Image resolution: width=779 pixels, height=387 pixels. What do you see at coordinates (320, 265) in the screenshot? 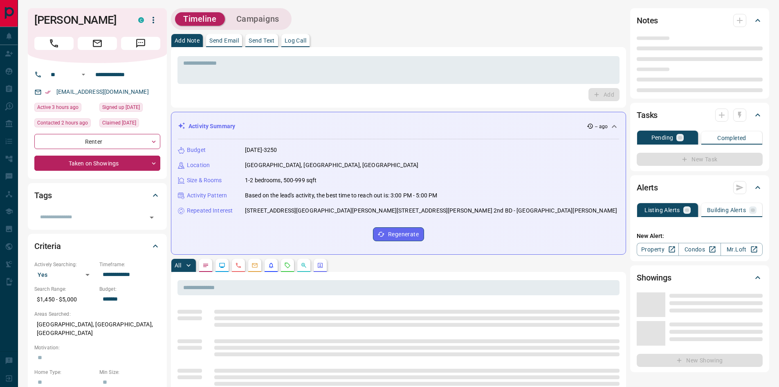
I see `svg: Agent Actions` at bounding box center [320, 265].